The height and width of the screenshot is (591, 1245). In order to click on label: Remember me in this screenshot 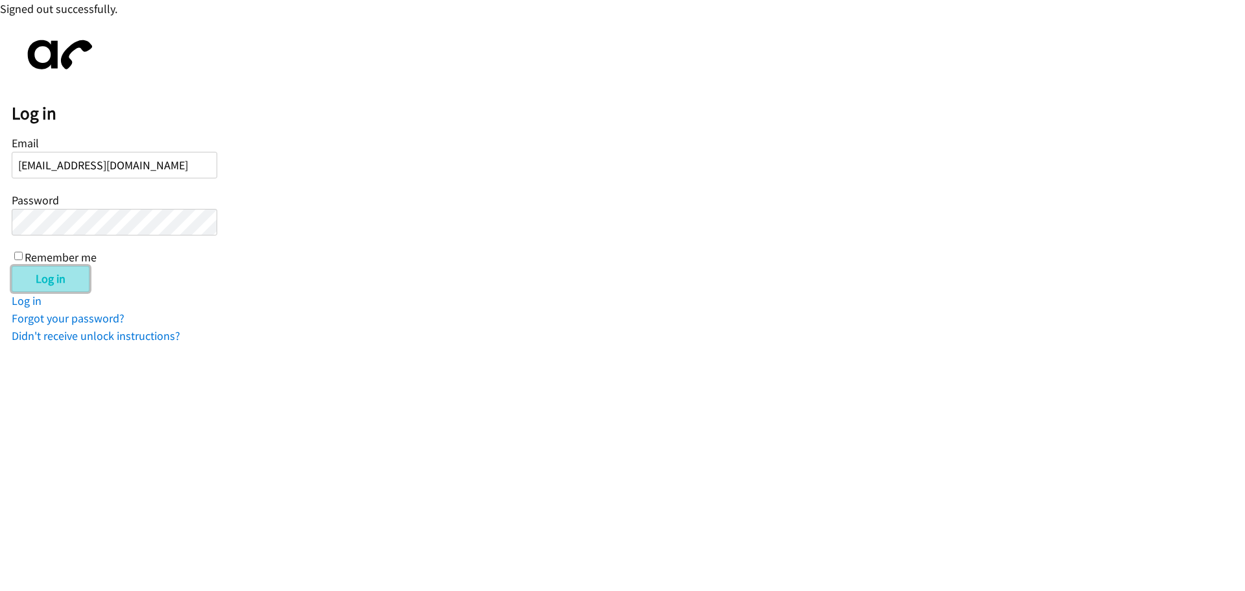, I will do `click(60, 257)`.